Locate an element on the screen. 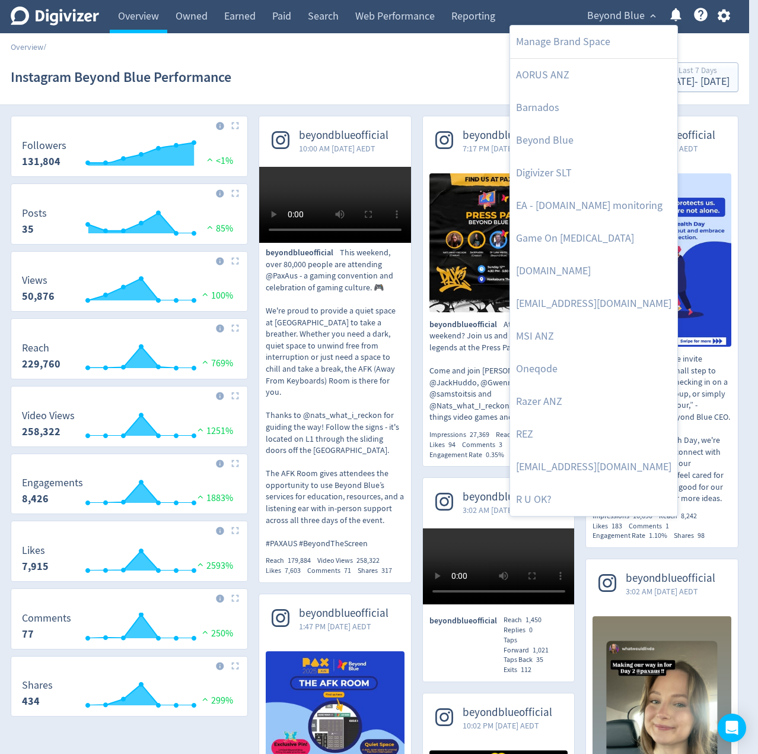  a: Razer ANZ is located at coordinates (594, 401).